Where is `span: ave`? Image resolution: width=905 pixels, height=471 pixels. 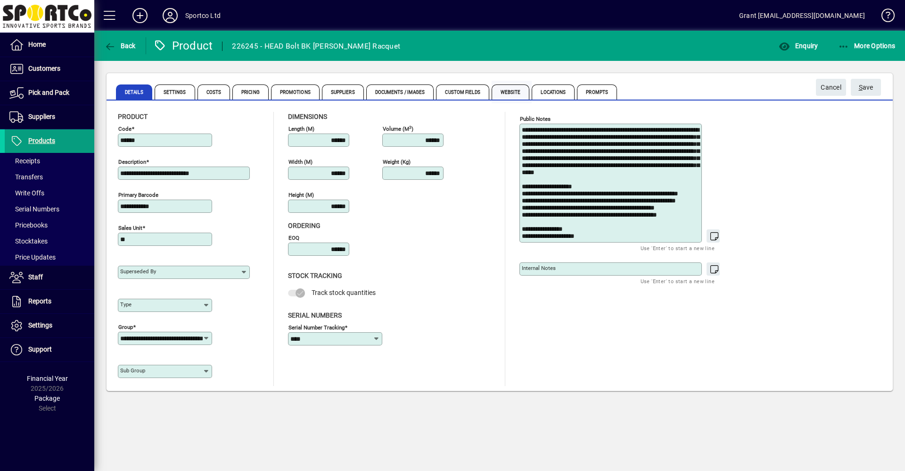
span: ave is located at coordinates (866, 87).